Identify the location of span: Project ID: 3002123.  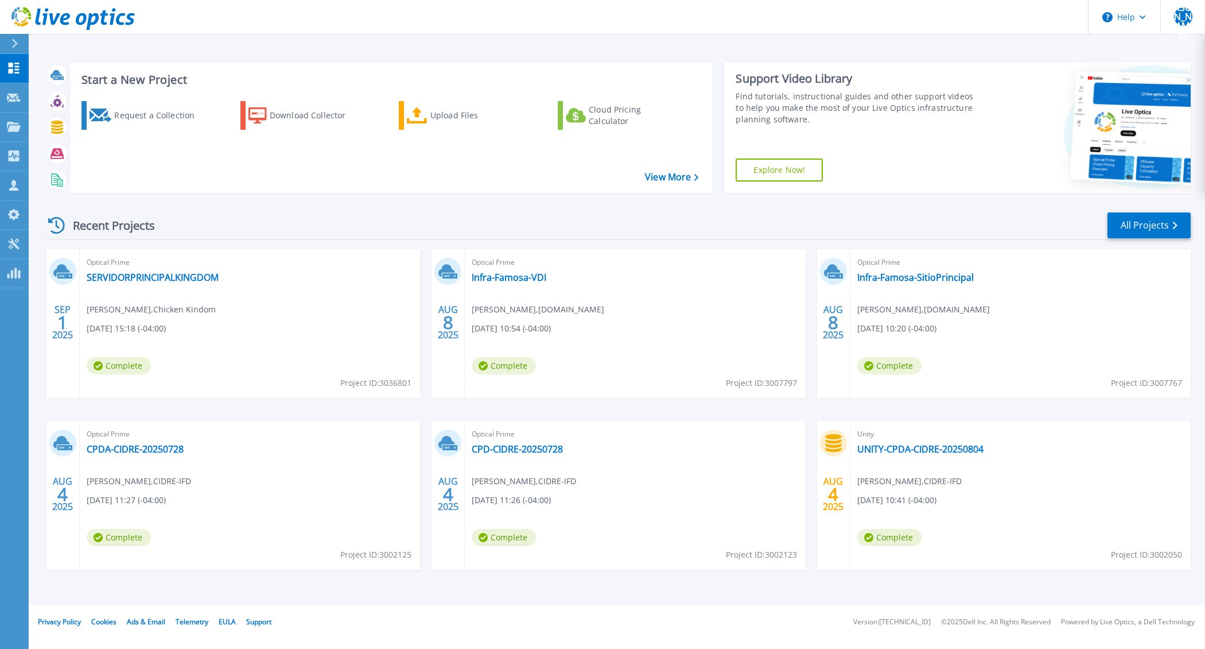
(762, 554).